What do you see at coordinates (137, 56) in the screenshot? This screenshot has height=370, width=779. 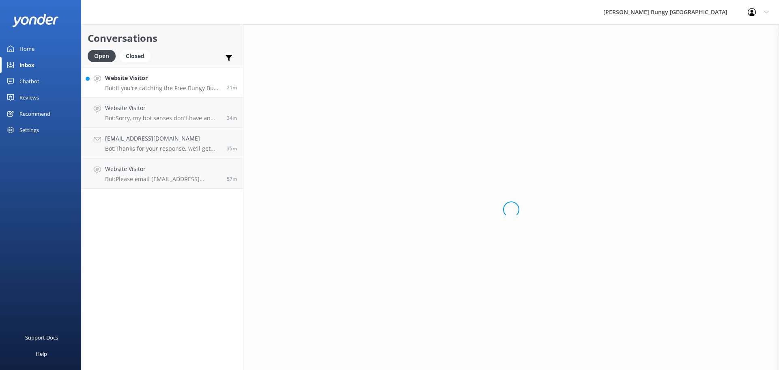 I see `a: Closed` at bounding box center [137, 56].